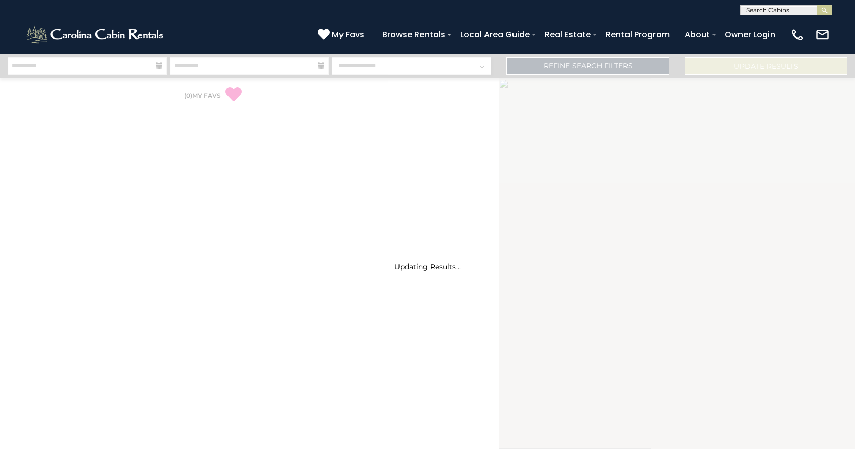 The image size is (855, 449). Describe the element at coordinates (638, 34) in the screenshot. I see `a: Rental Program` at that location.